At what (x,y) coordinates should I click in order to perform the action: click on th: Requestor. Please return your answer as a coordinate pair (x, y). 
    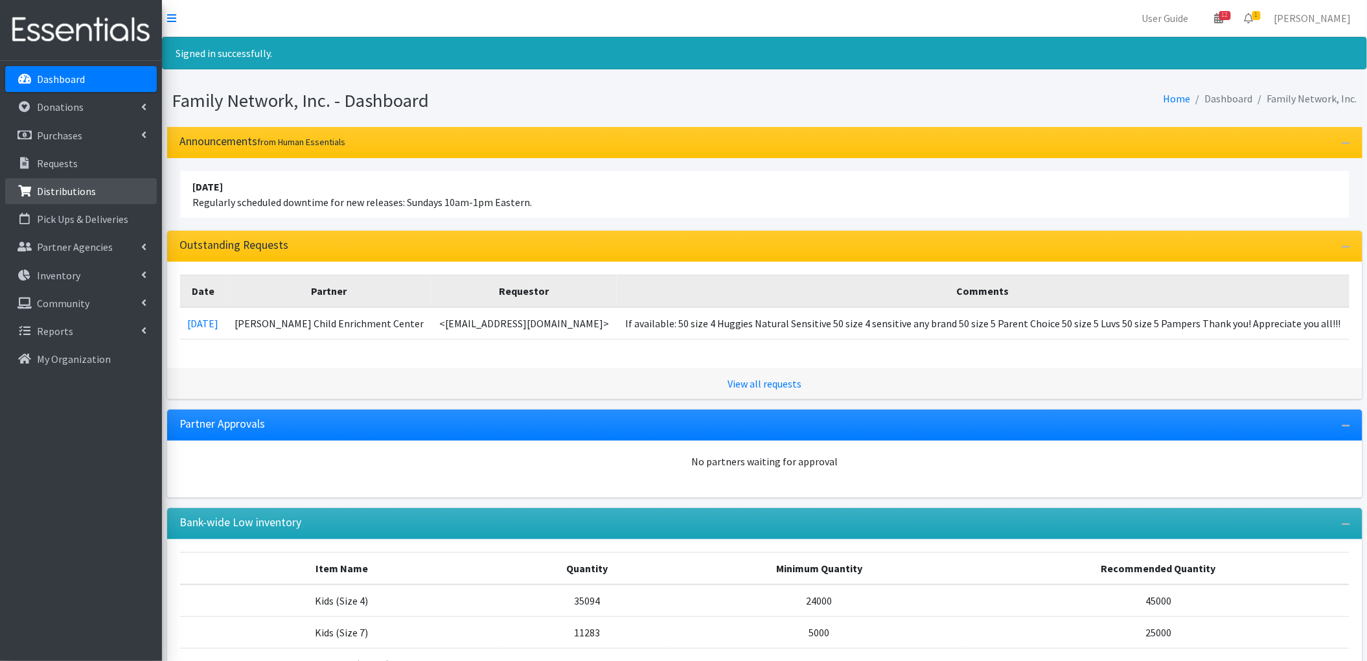
    Looking at the image, I should click on (524, 291).